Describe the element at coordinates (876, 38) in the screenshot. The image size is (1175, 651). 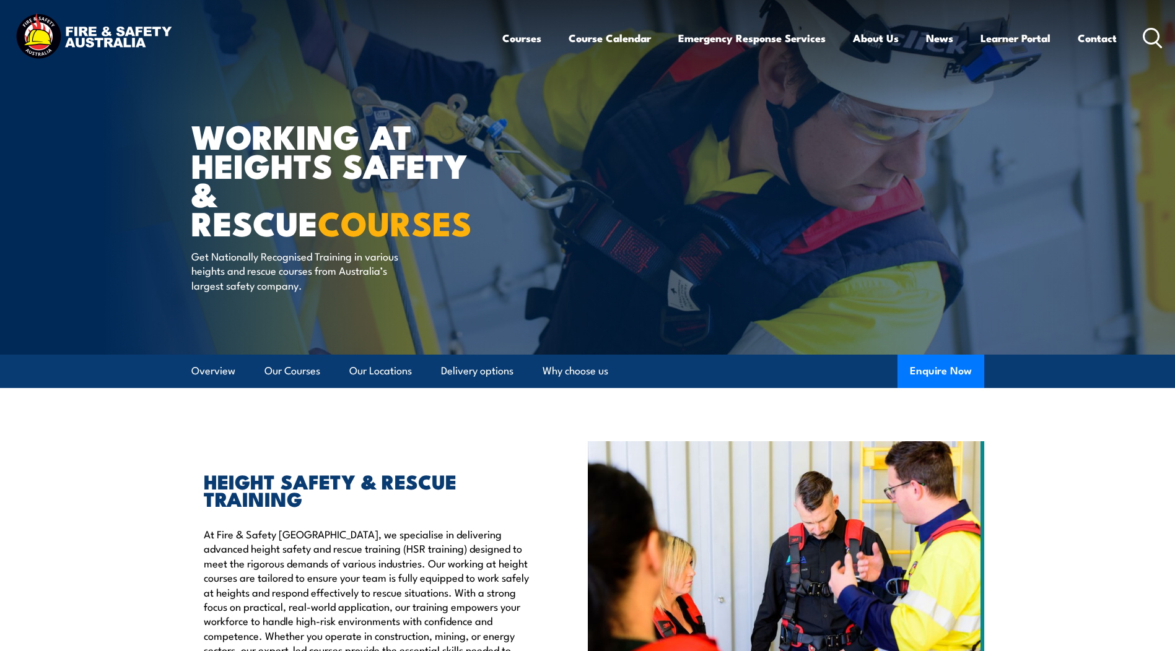
I see `a: About Us` at that location.